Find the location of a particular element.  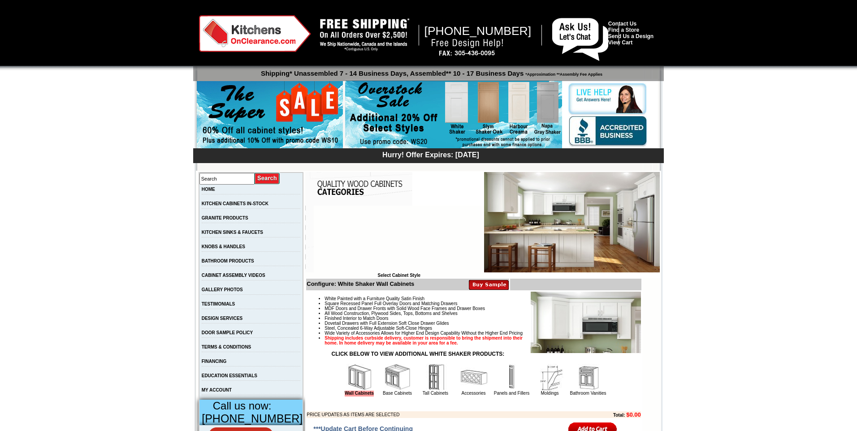

img: Base Cabinets is located at coordinates (398, 377).